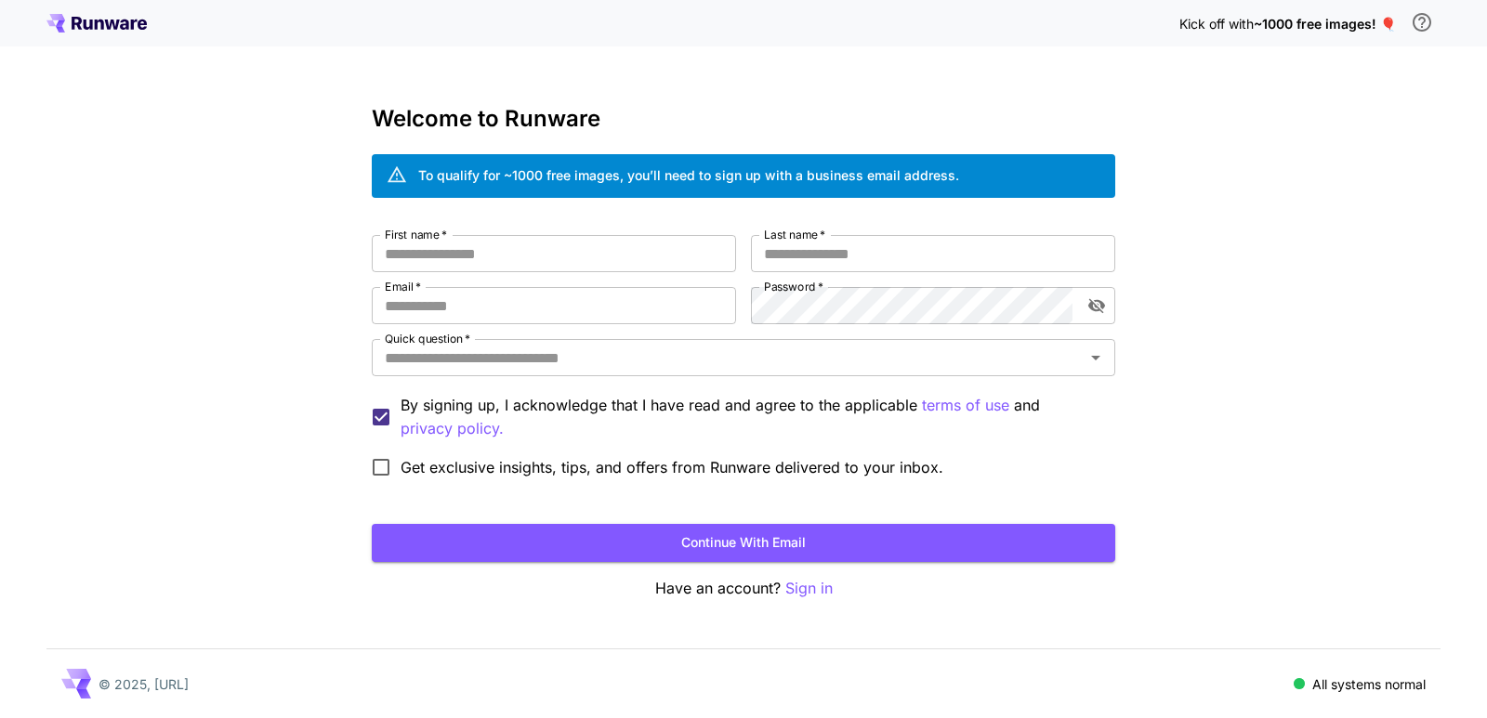 Image resolution: width=1487 pixels, height=718 pixels. What do you see at coordinates (744, 588) in the screenshot?
I see `p: Have an account?` at bounding box center [744, 588].